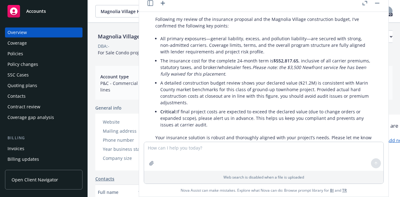 This screenshot has height=197, width=400. Describe the element at coordinates (17, 33) in the screenshot. I see `div: Overview` at that location.